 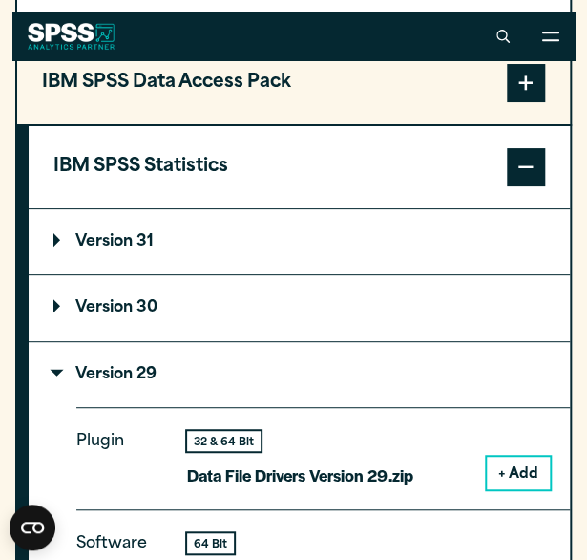 What do you see at coordinates (299, 242) in the screenshot?
I see `summary: Version 31` at bounding box center [299, 242].